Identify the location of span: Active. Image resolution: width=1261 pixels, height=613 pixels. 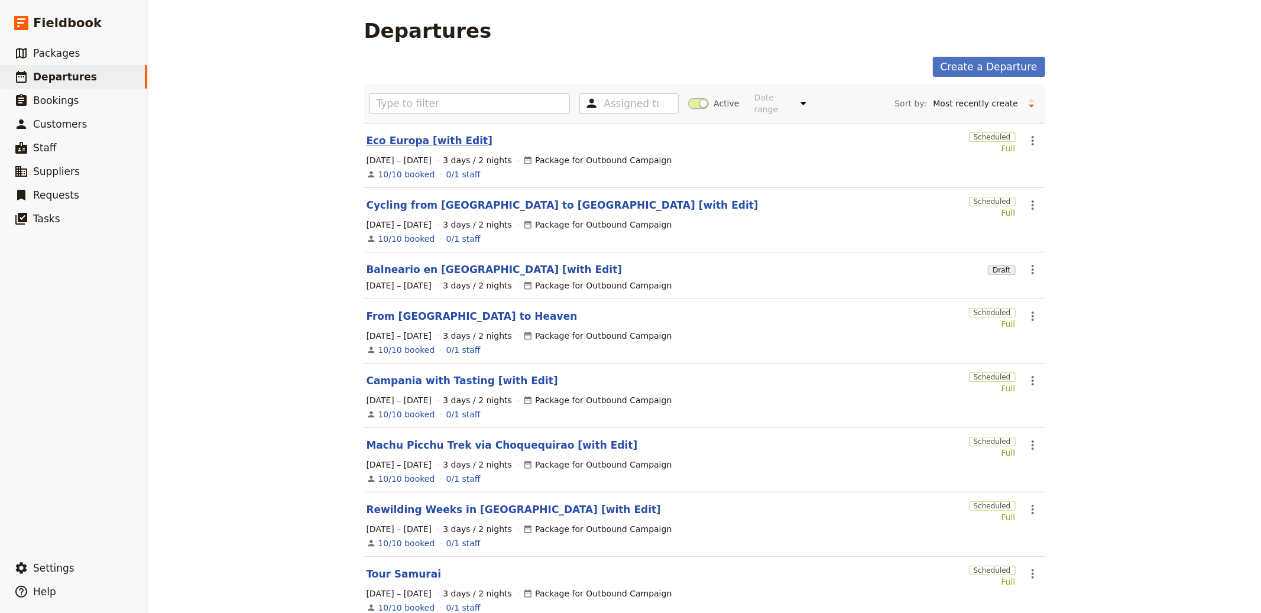
(726, 103).